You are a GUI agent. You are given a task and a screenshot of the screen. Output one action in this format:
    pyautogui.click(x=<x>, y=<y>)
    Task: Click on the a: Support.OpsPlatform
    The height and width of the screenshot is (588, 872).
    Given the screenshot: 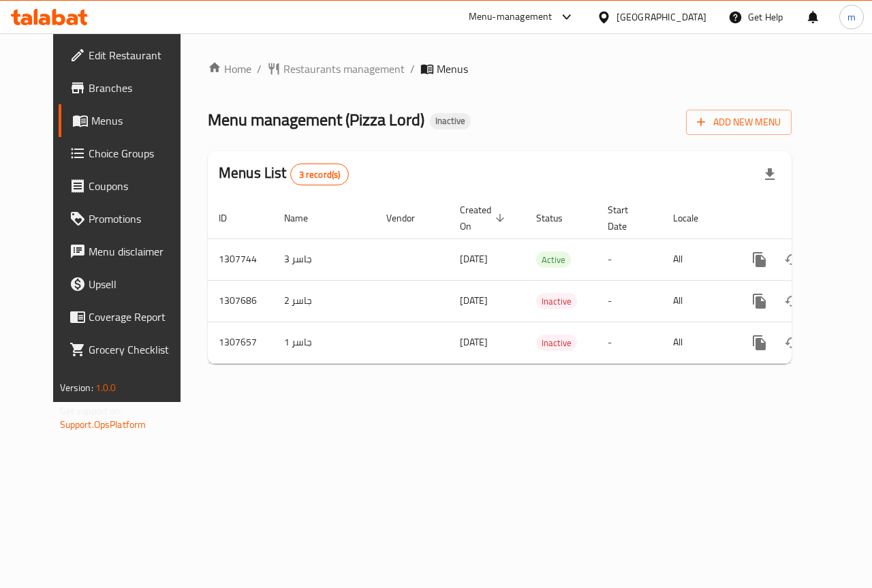 What is the action you would take?
    pyautogui.click(x=103, y=424)
    